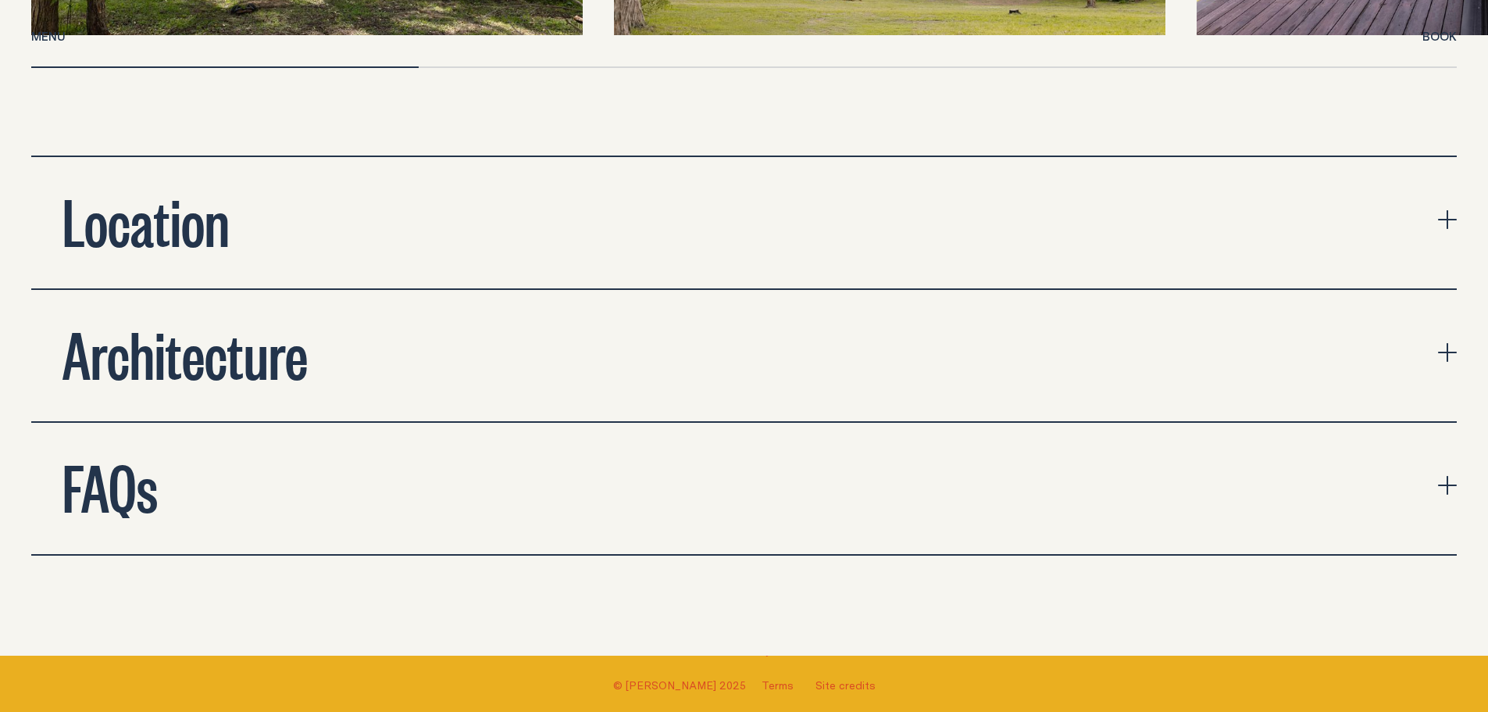 The image size is (1488, 712). I want to click on h2: FAQs, so click(110, 485).